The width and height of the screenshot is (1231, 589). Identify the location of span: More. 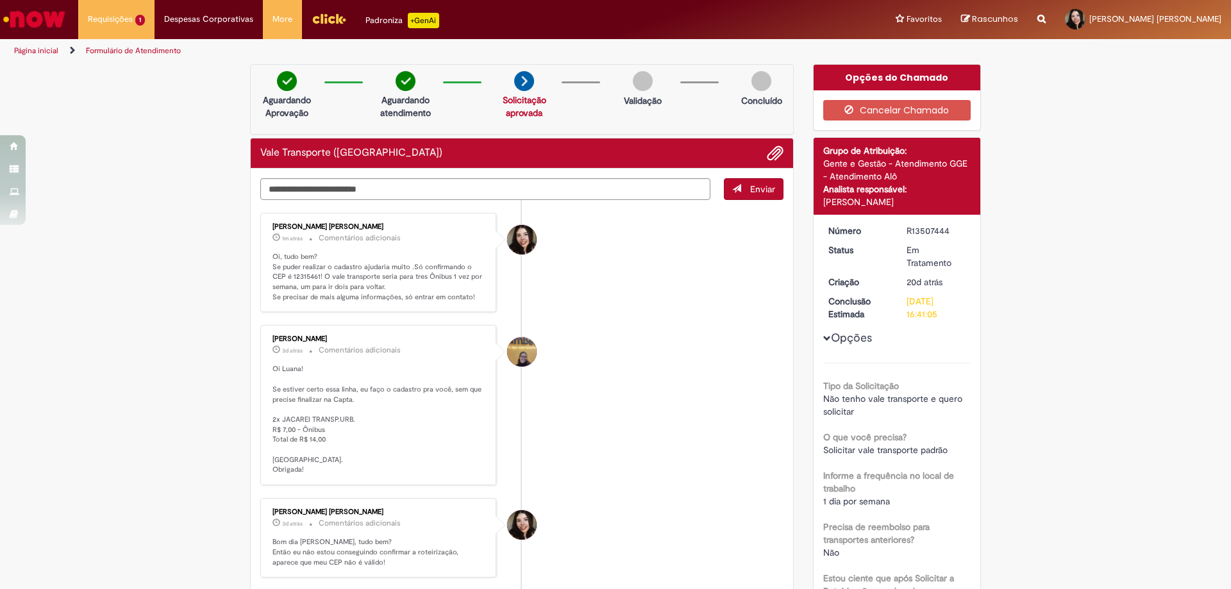
(282, 19).